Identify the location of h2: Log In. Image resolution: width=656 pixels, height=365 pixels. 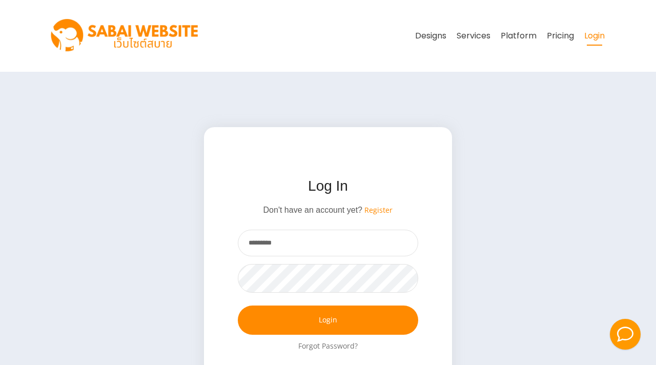
(328, 186).